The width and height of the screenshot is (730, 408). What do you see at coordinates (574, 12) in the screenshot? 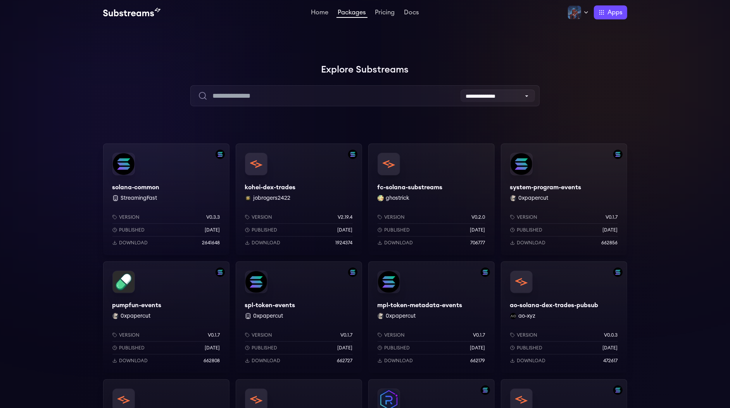
I see `img: Profile` at bounding box center [574, 12].